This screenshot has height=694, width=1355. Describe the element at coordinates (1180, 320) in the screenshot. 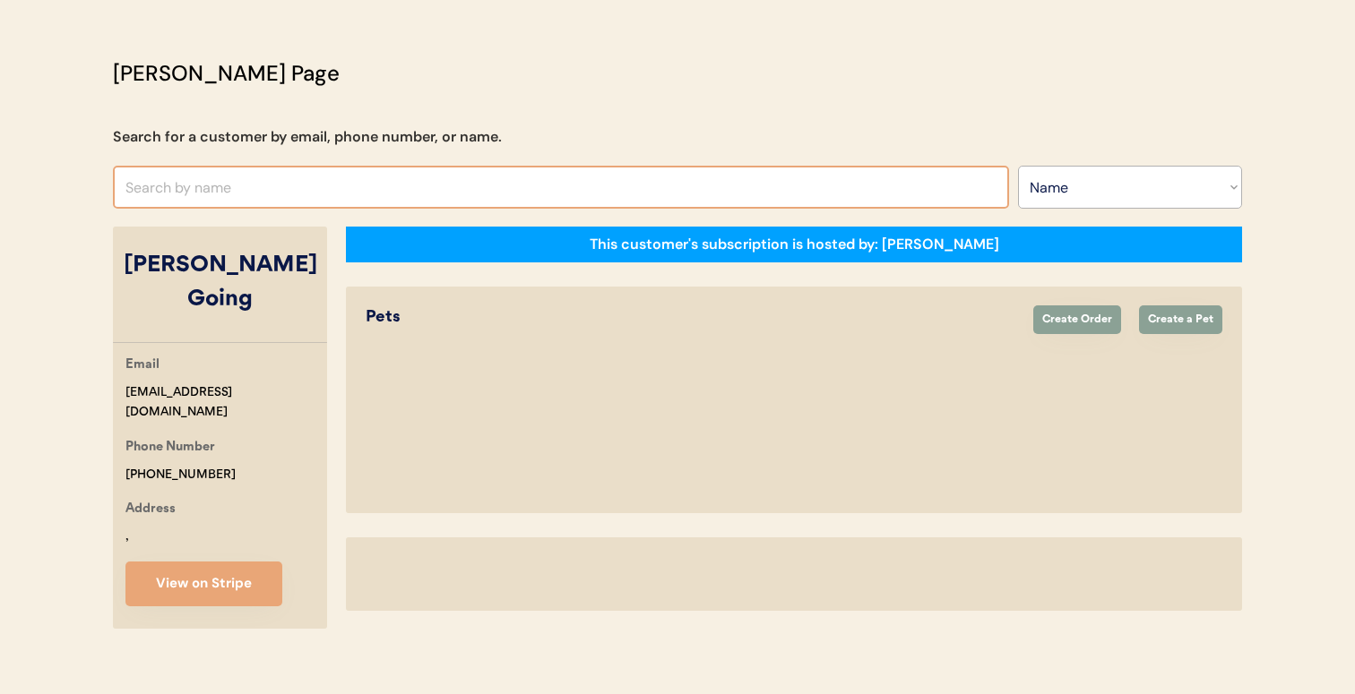

I see `button: Create a Pet` at that location.